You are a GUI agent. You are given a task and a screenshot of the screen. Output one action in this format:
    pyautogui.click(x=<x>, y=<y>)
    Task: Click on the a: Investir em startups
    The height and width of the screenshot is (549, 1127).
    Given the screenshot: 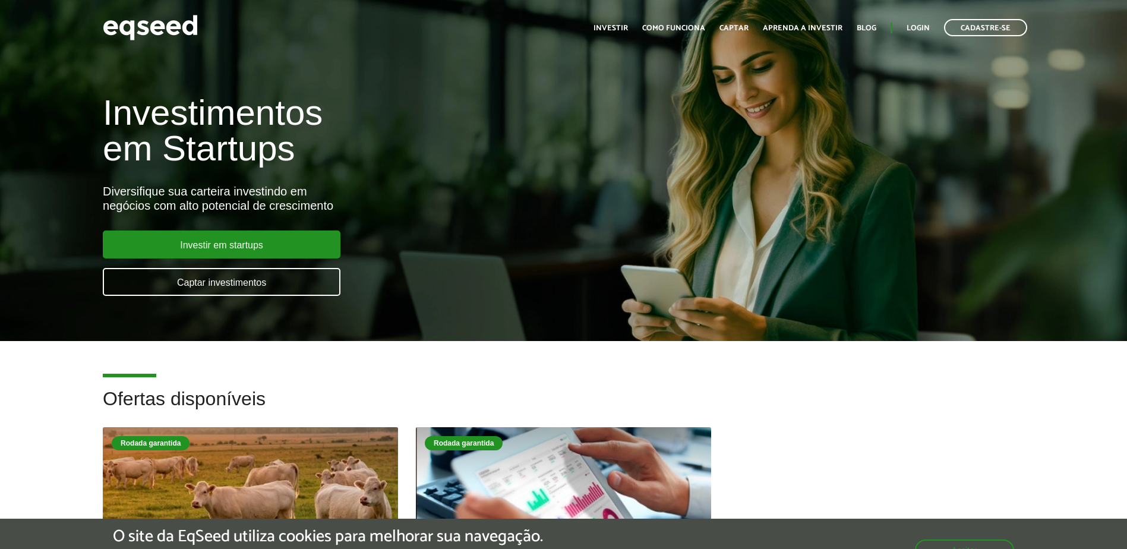 What is the action you would take?
    pyautogui.click(x=222, y=244)
    